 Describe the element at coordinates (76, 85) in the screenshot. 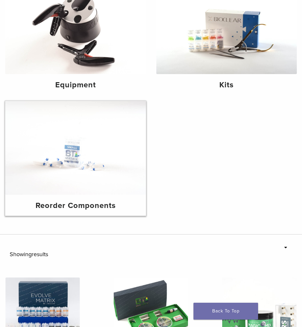

I see `h4: Equipment` at that location.